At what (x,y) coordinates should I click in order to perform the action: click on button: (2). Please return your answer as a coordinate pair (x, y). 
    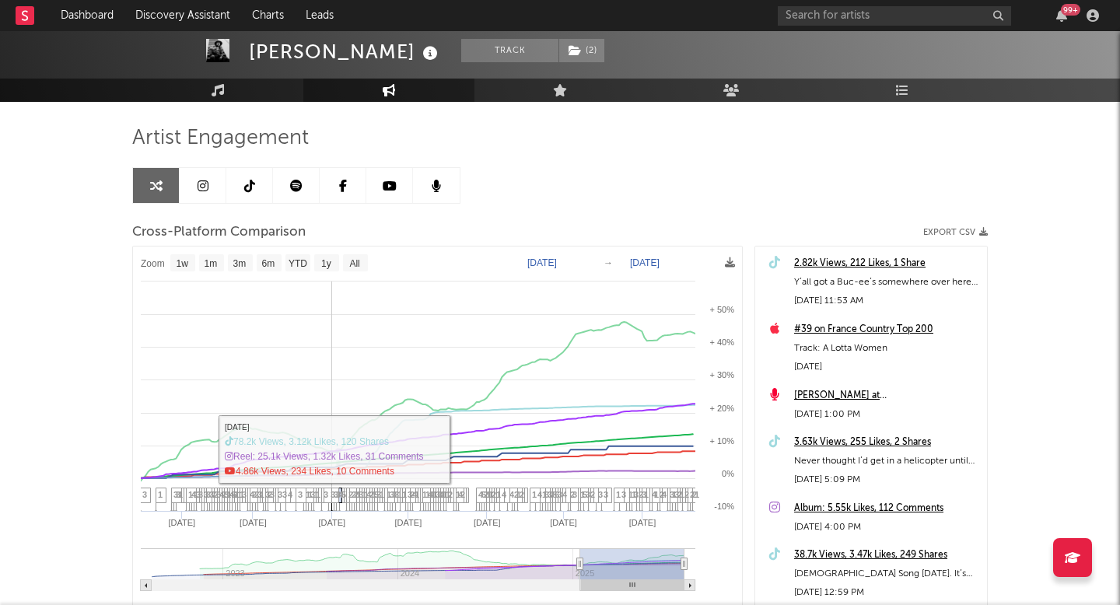
    Looking at the image, I should click on (582, 51).